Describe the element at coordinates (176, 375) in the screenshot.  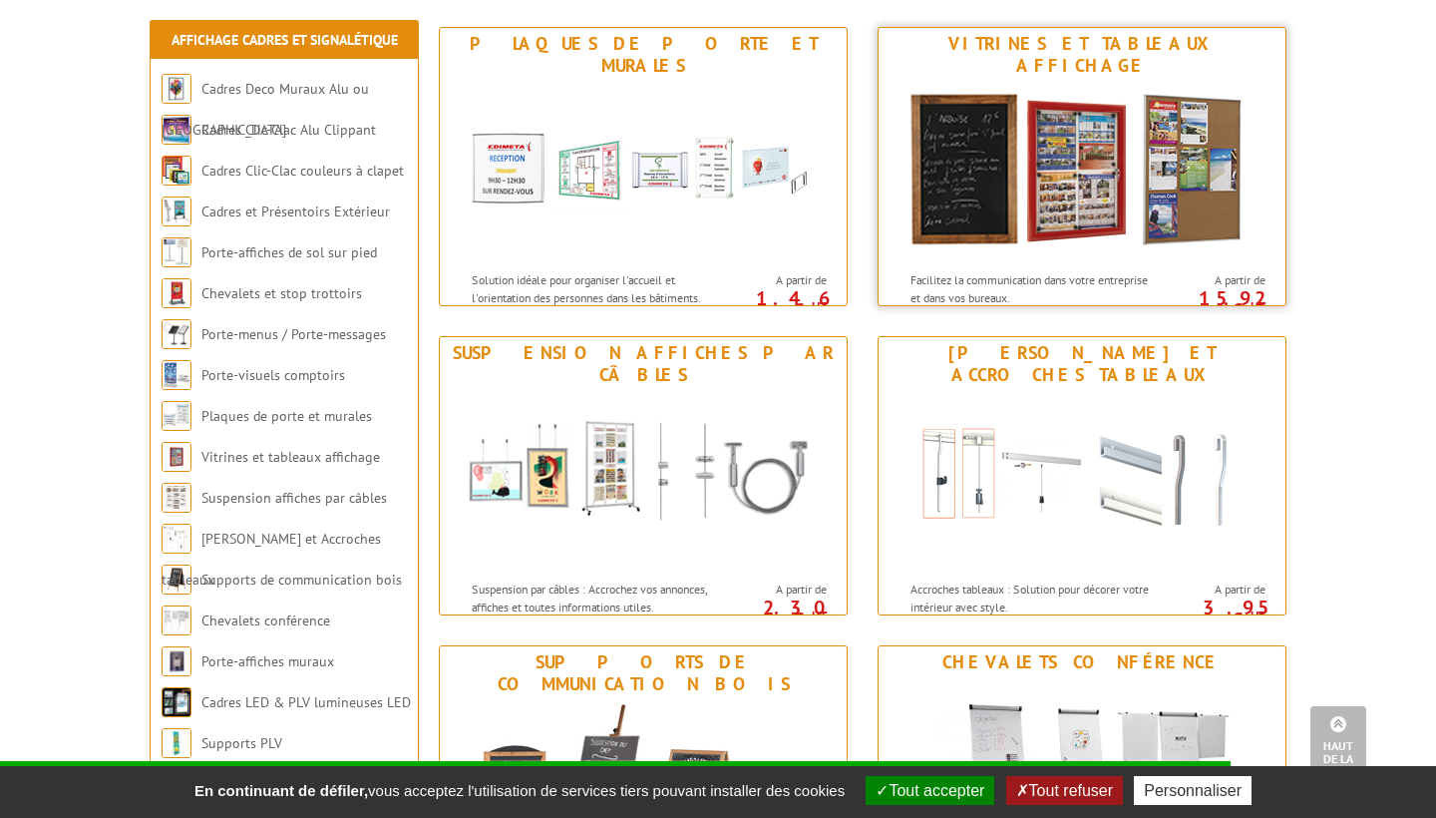
I see `img: Porte-visuels comptoirs` at that location.